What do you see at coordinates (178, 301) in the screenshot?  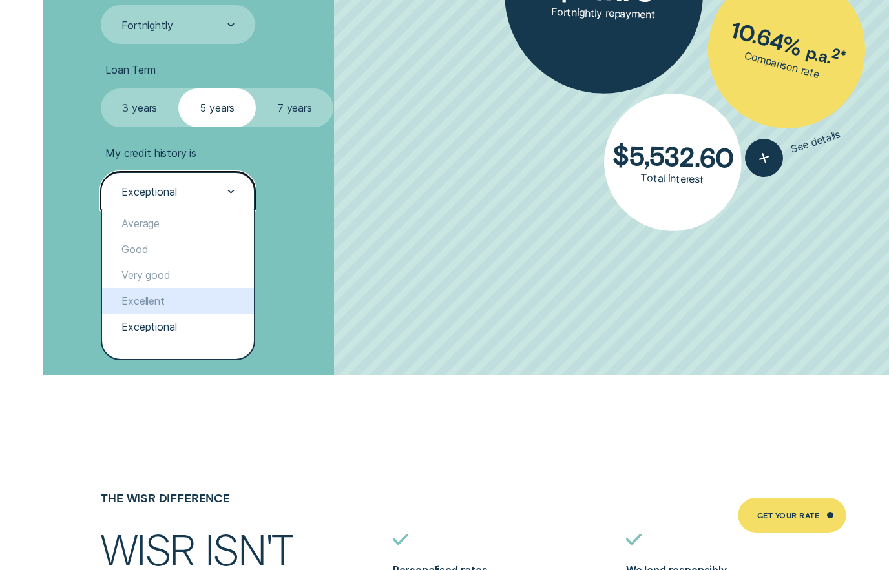 I see `div: Excellent` at bounding box center [178, 301].